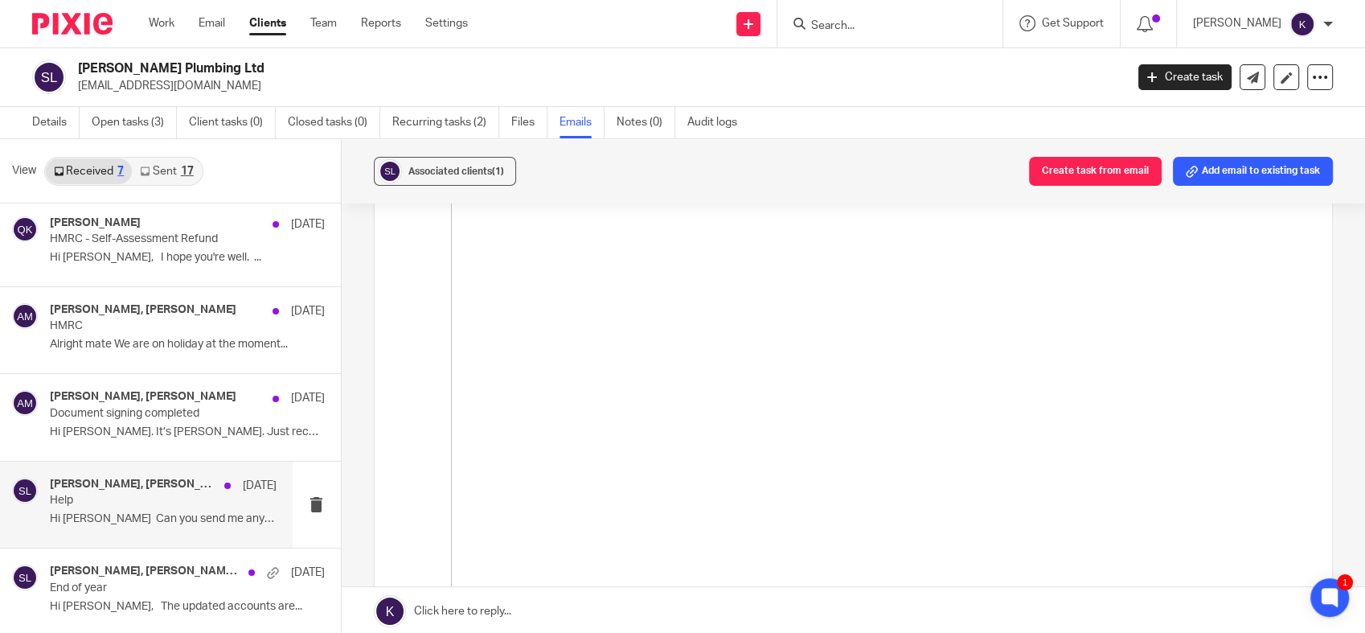  I want to click on a: Email, so click(211, 23).